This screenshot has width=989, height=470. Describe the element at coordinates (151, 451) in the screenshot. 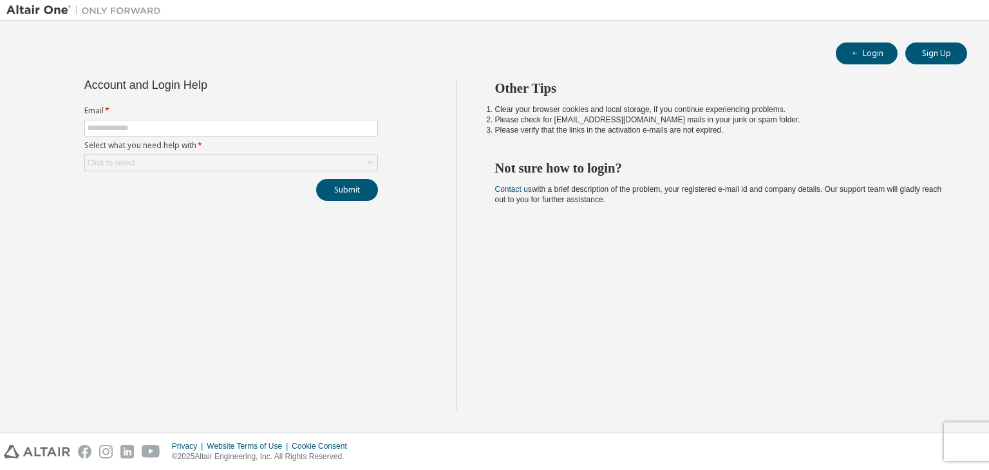

I see `img: youtube.svg` at that location.